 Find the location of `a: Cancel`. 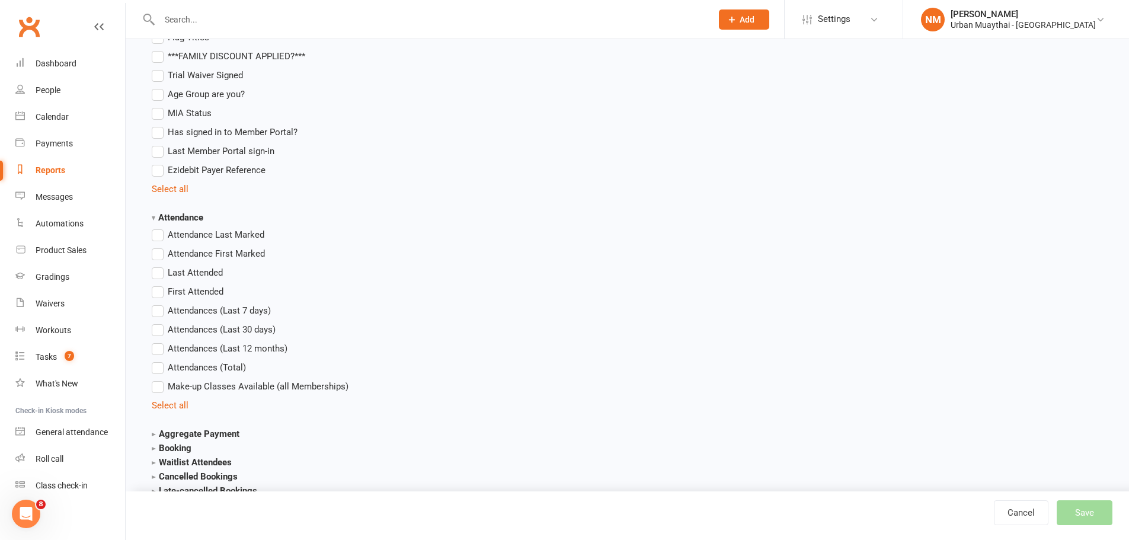

a: Cancel is located at coordinates (1021, 513).